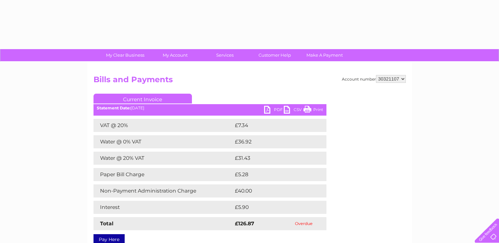 The image size is (499, 243). What do you see at coordinates (273, 191) in the screenshot?
I see `td: £40.00` at bounding box center [273, 191].